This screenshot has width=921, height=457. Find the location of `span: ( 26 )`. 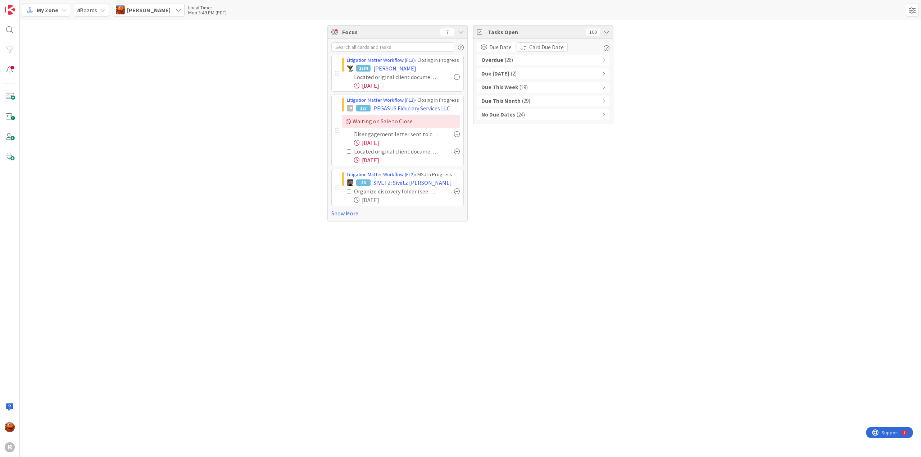

span: ( 26 ) is located at coordinates (509, 60).